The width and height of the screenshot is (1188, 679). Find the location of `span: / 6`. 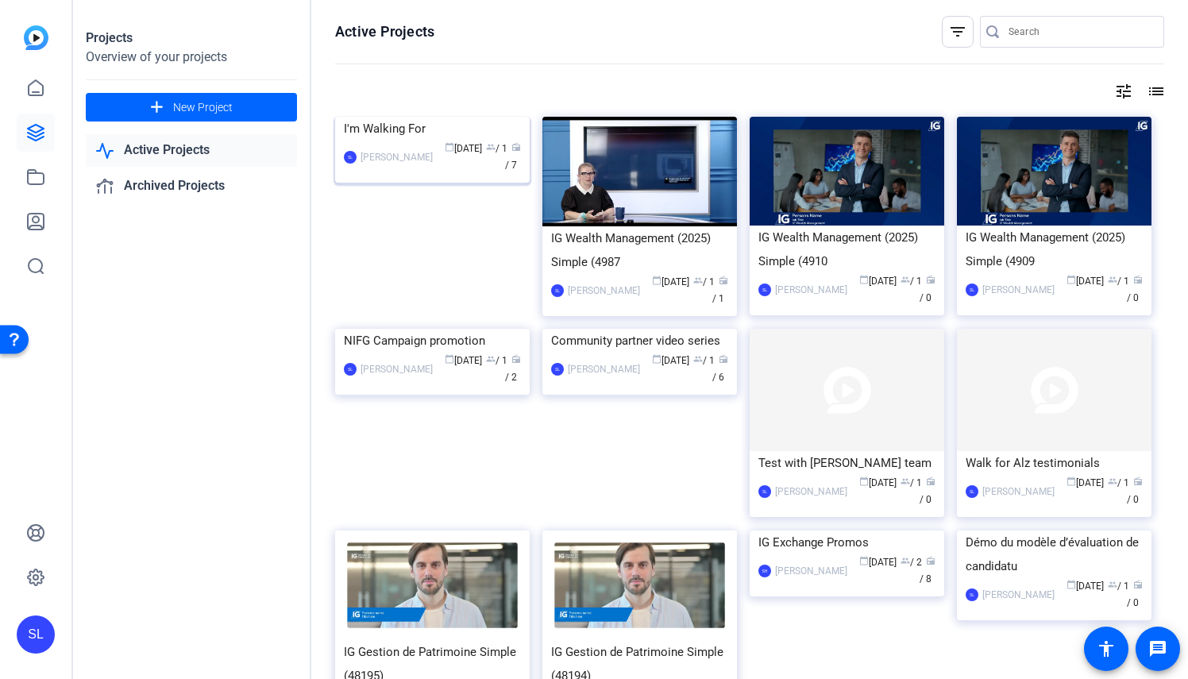

span: / 6 is located at coordinates (720, 369).